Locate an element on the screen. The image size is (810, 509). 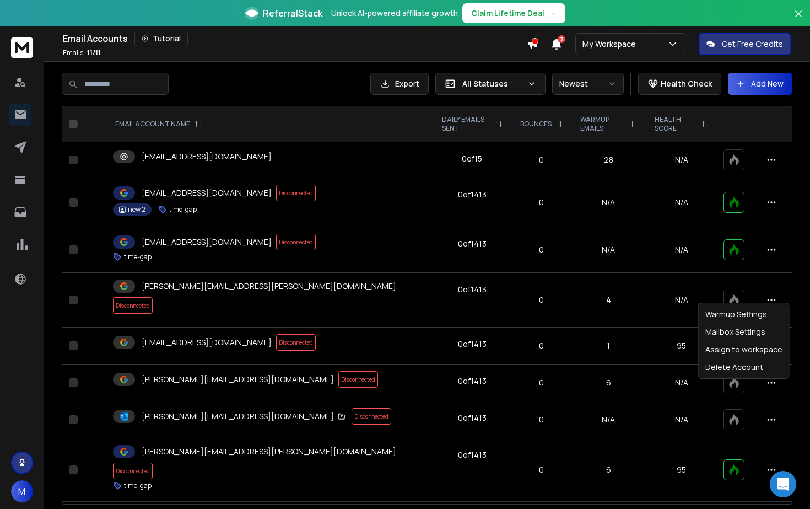
img: Zapmail Logo is located at coordinates (342, 416).